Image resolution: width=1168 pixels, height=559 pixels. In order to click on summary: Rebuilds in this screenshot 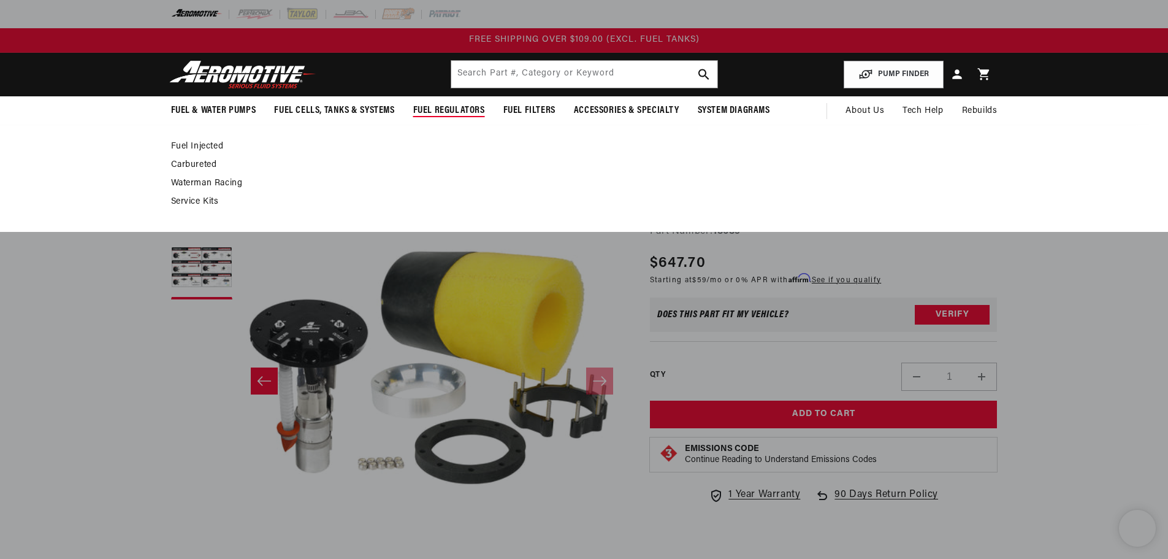, I will do `click(980, 111)`.